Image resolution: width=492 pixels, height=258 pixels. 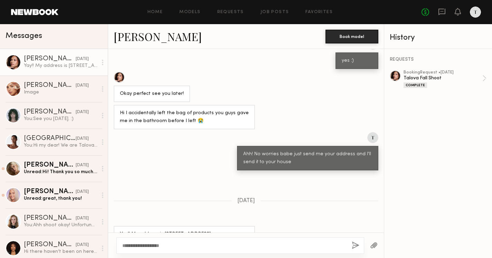 I want to click on div: yes :), so click(x=357, y=61).